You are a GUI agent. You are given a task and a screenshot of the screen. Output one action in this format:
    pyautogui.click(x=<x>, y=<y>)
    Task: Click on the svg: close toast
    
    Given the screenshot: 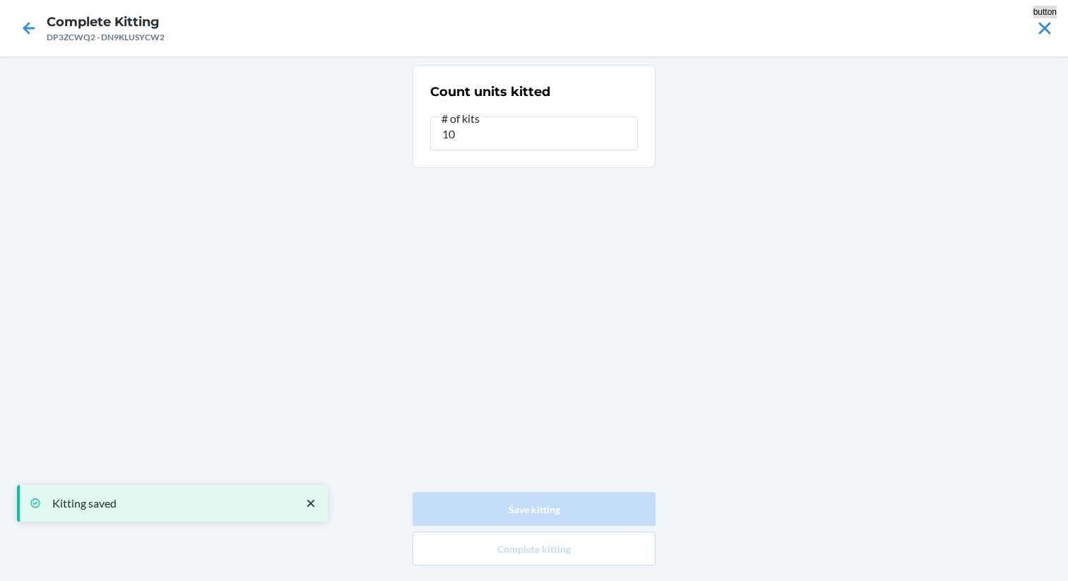 What is the action you would take?
    pyautogui.click(x=311, y=504)
    